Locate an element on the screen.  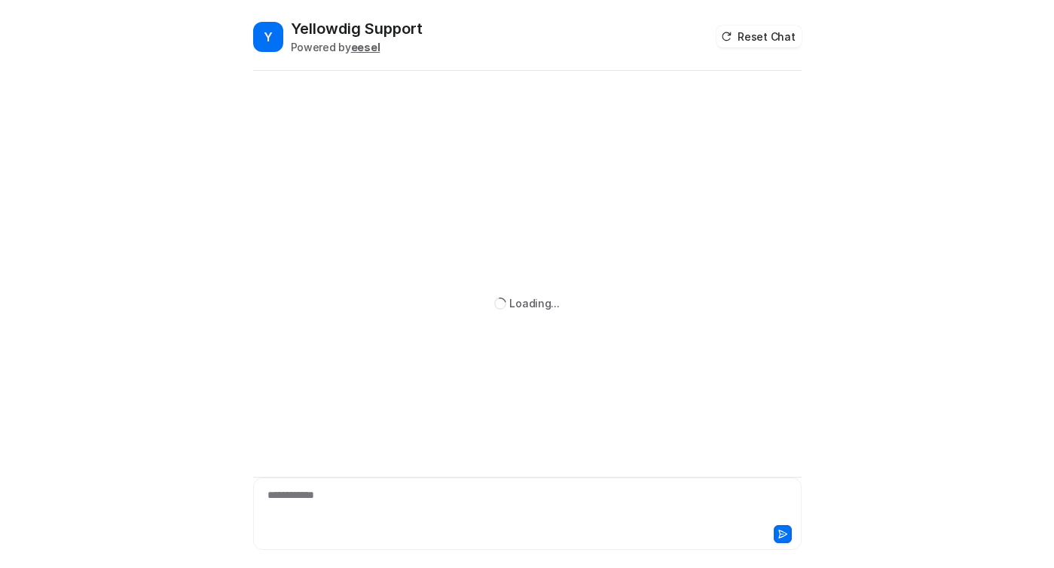
span: Y is located at coordinates (268, 37).